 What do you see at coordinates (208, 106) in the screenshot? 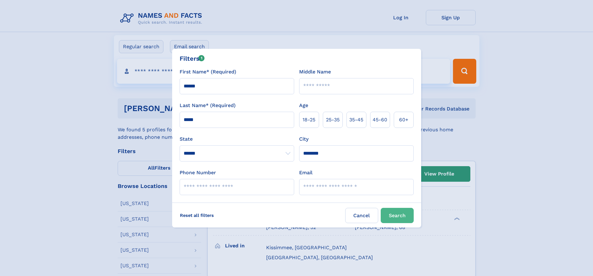
I see `label: Last Name* (Required)` at bounding box center [208, 106].